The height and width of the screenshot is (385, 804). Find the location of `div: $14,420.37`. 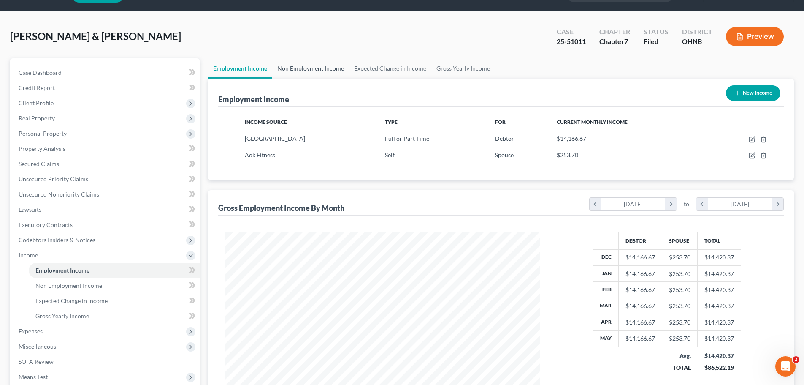

div: $14,420.37 is located at coordinates (719, 355).